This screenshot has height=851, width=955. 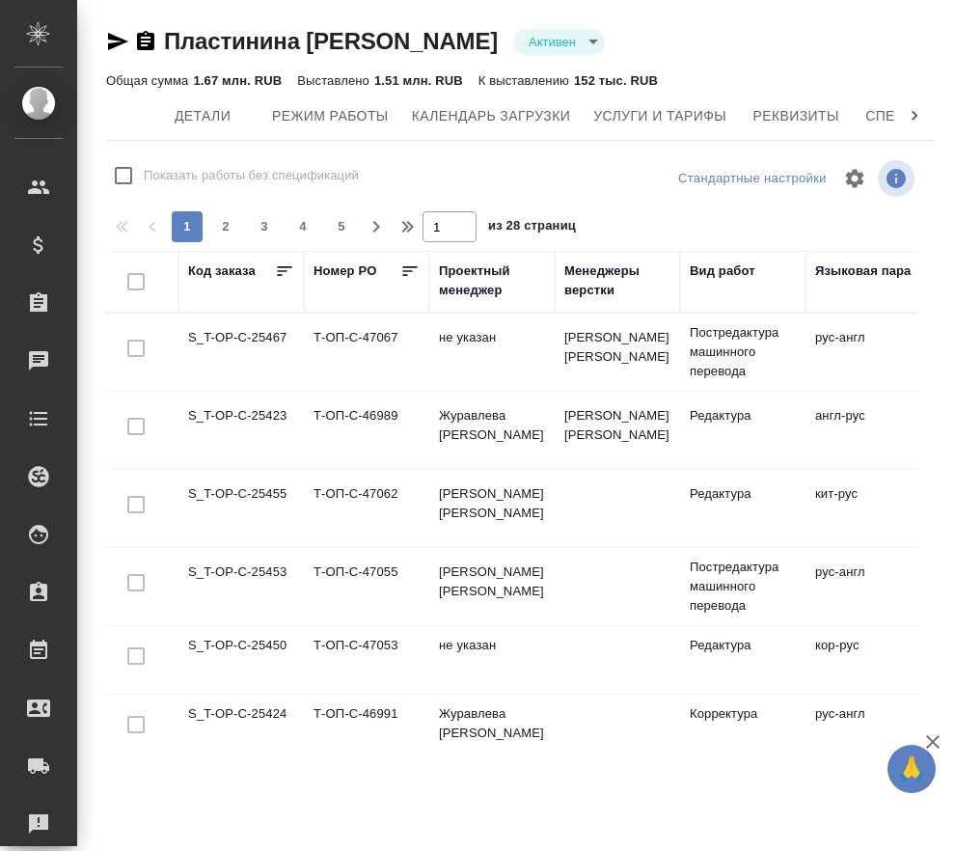 I want to click on div: Активен, so click(x=558, y=41).